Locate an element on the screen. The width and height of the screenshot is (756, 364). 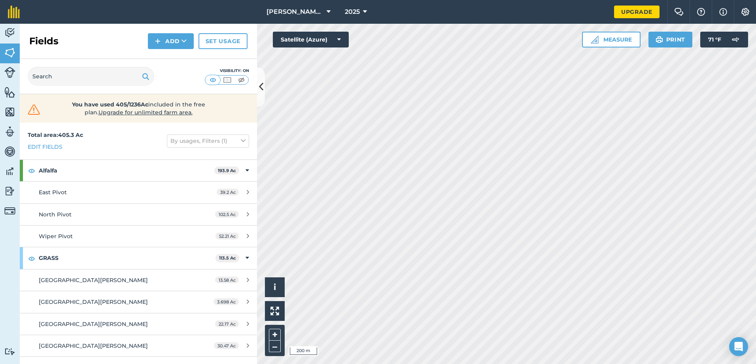
span: 13.58 Ac is located at coordinates (227, 280).